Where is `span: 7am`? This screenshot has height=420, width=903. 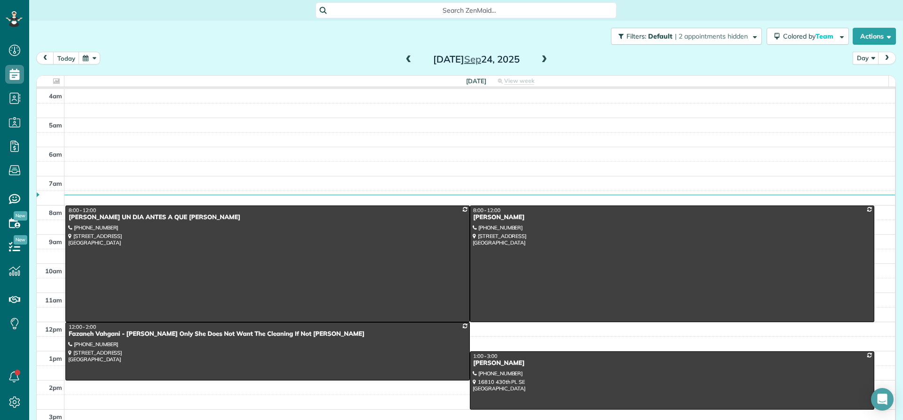
span: 7am is located at coordinates (55, 183).